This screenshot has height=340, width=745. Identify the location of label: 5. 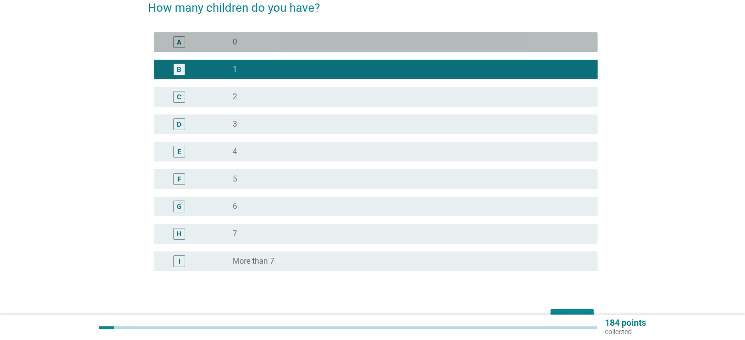
(234, 179).